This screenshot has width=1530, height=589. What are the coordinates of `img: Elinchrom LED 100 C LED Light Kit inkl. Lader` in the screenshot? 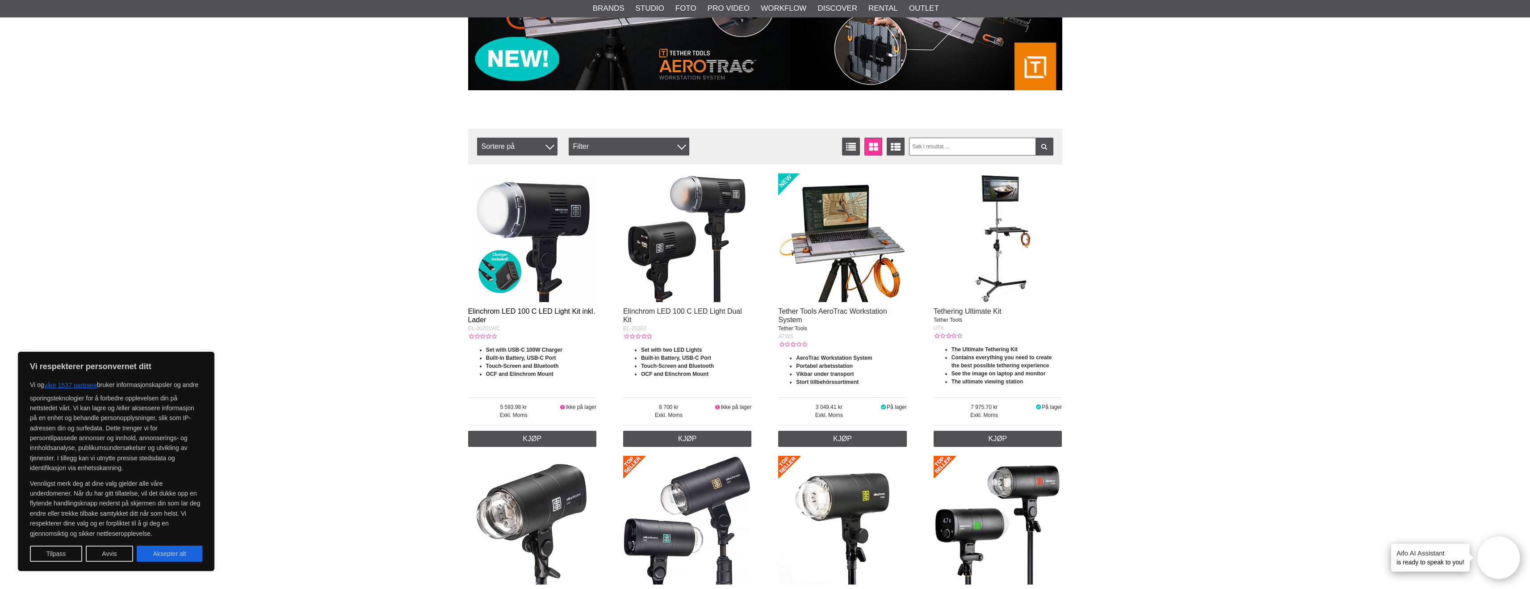 It's located at (533, 238).